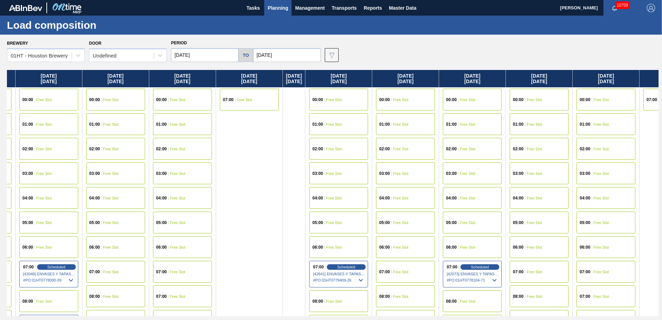 This screenshot has width=662, height=320. What do you see at coordinates (451, 223) in the screenshot?
I see `span: 05:00` at bounding box center [451, 223].